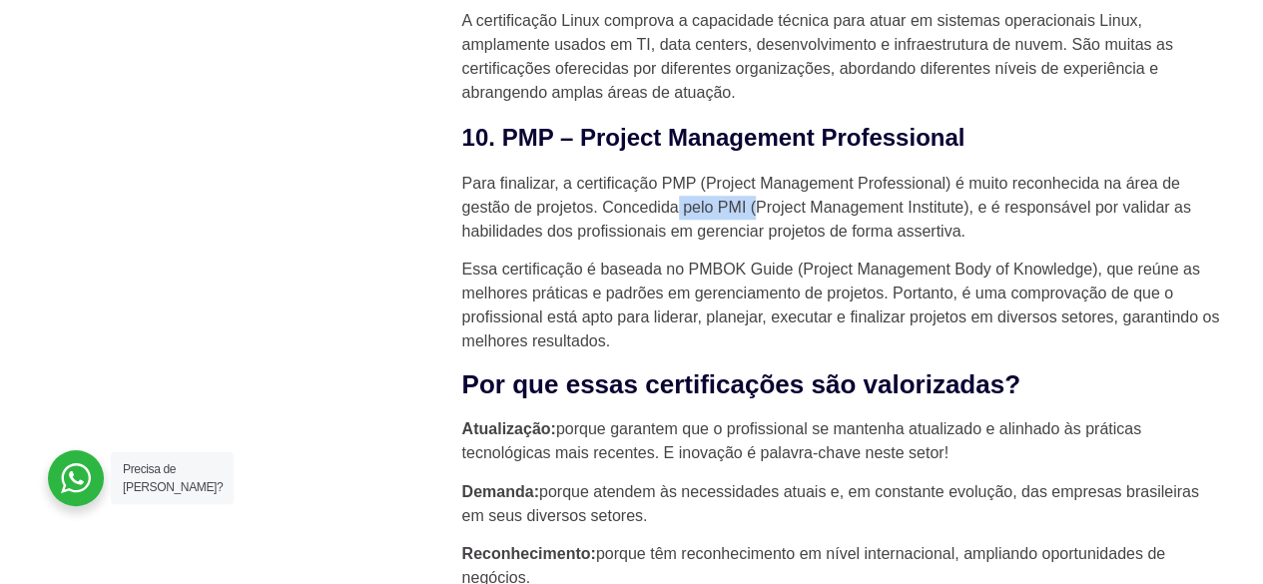 Image resolution: width=1263 pixels, height=584 pixels. Describe the element at coordinates (842, 57) in the screenshot. I see `p: A certificação Linux comprova a capacidade técnica para atuar em sistemas operacionais Linux, amp...` at that location.